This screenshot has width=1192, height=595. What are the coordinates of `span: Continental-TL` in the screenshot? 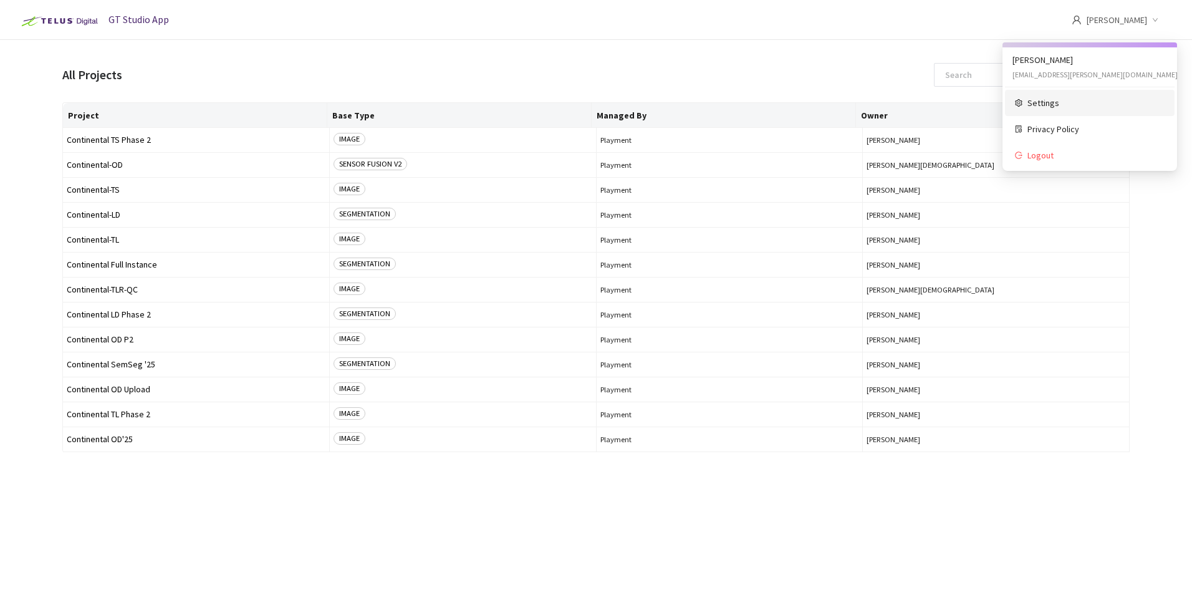 It's located at (196, 239).